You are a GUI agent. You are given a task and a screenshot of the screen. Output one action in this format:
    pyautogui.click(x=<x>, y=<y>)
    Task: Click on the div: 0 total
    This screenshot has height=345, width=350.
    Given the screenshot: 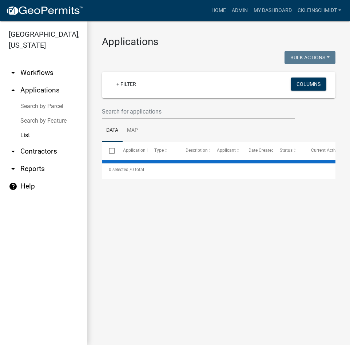 What is the action you would take?
    pyautogui.click(x=218, y=169)
    